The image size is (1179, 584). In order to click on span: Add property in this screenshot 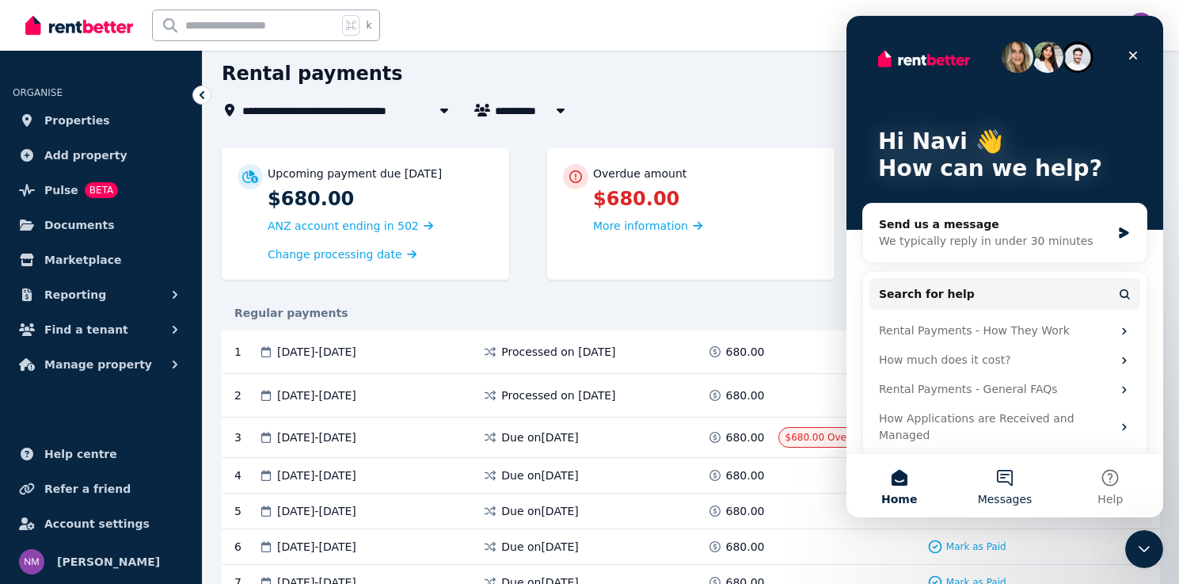, I will do `click(86, 155)`.